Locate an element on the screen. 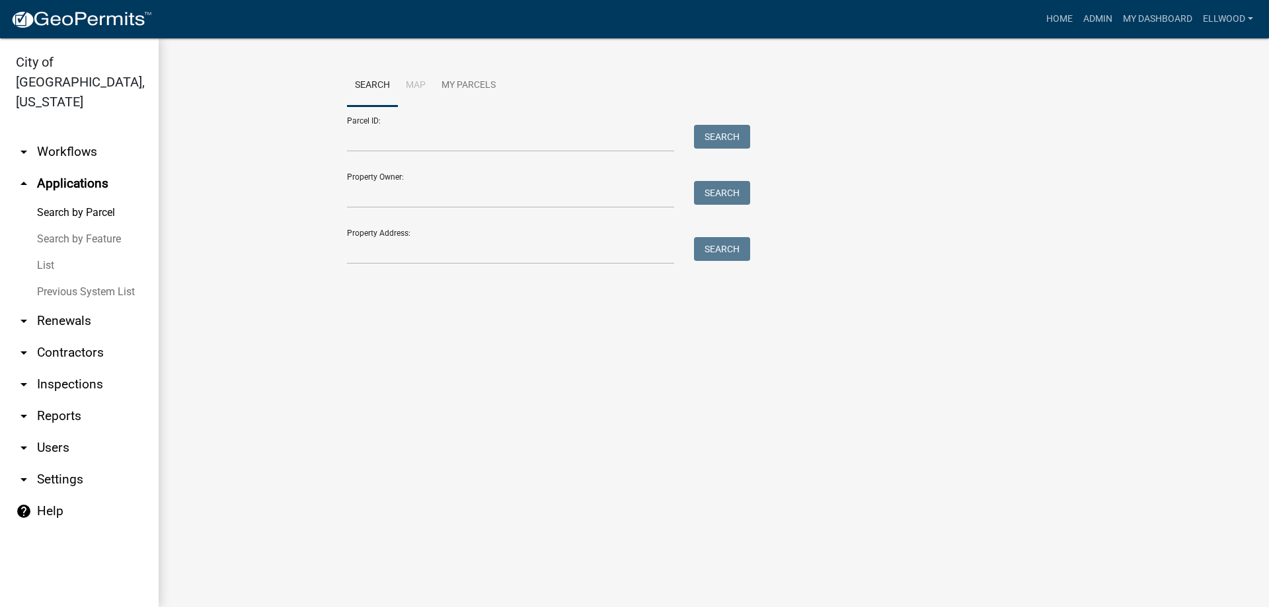 This screenshot has height=607, width=1269. a: Search is located at coordinates (372, 86).